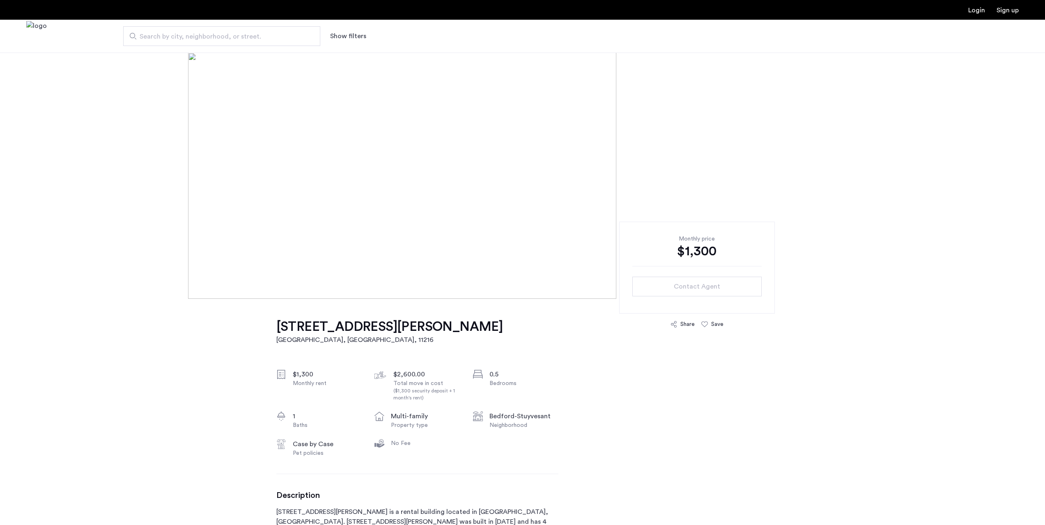 This screenshot has width=1045, height=525. What do you see at coordinates (426, 444) in the screenshot?
I see `div: No Fee` at bounding box center [426, 444].